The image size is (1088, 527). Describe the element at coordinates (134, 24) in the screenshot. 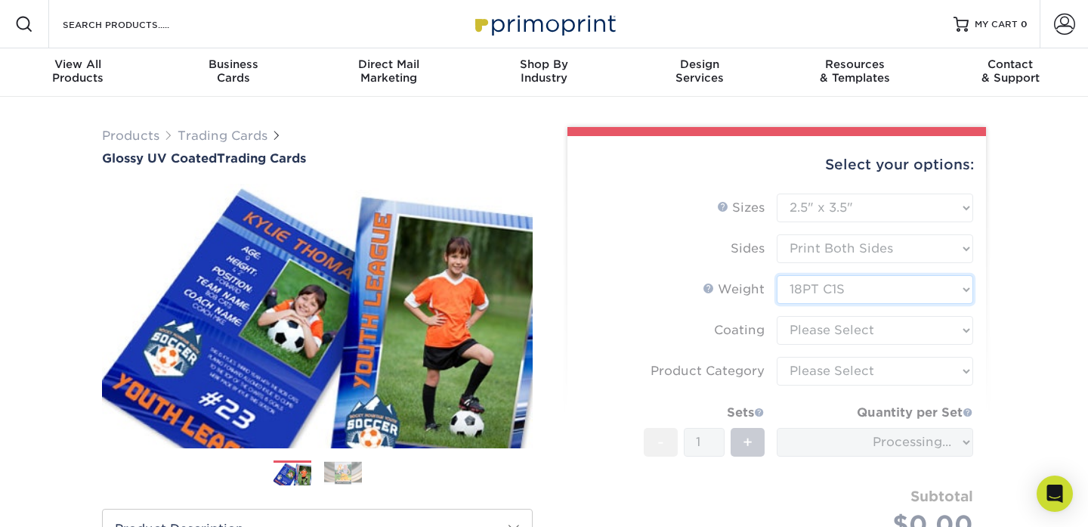

I see `input: SEARCH PRODUCTS.....` at that location.